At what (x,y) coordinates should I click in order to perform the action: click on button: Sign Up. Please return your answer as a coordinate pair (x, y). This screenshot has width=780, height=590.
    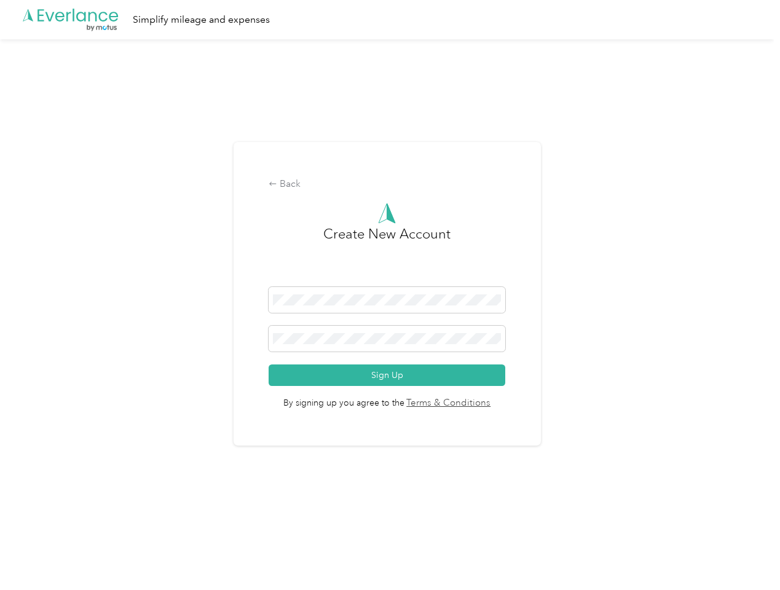
    Looking at the image, I should click on (387, 375).